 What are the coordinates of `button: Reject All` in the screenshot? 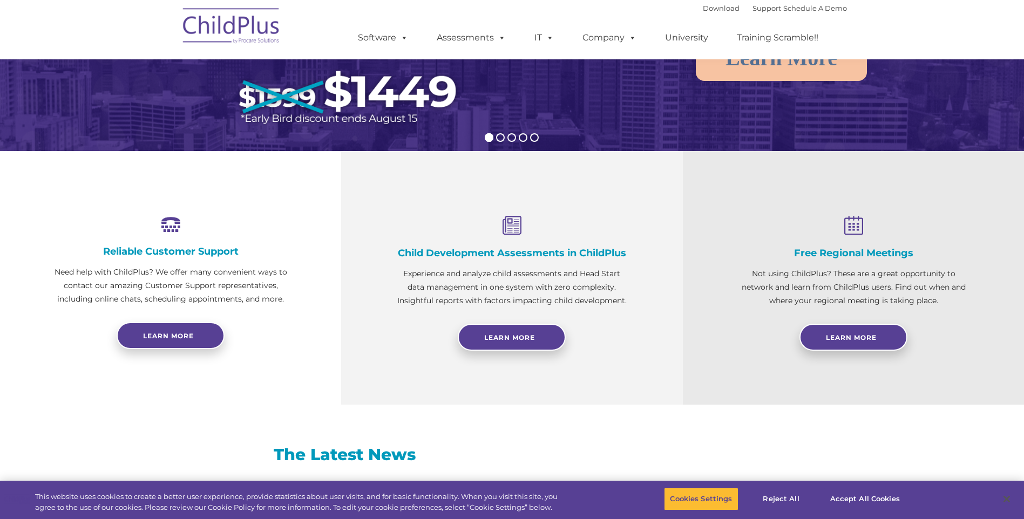 It's located at (781, 499).